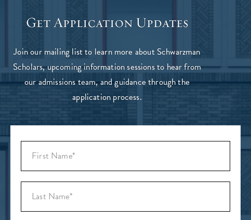 The image size is (251, 220). What do you see at coordinates (125, 196) in the screenshot?
I see `input: Last Name*` at bounding box center [125, 196].